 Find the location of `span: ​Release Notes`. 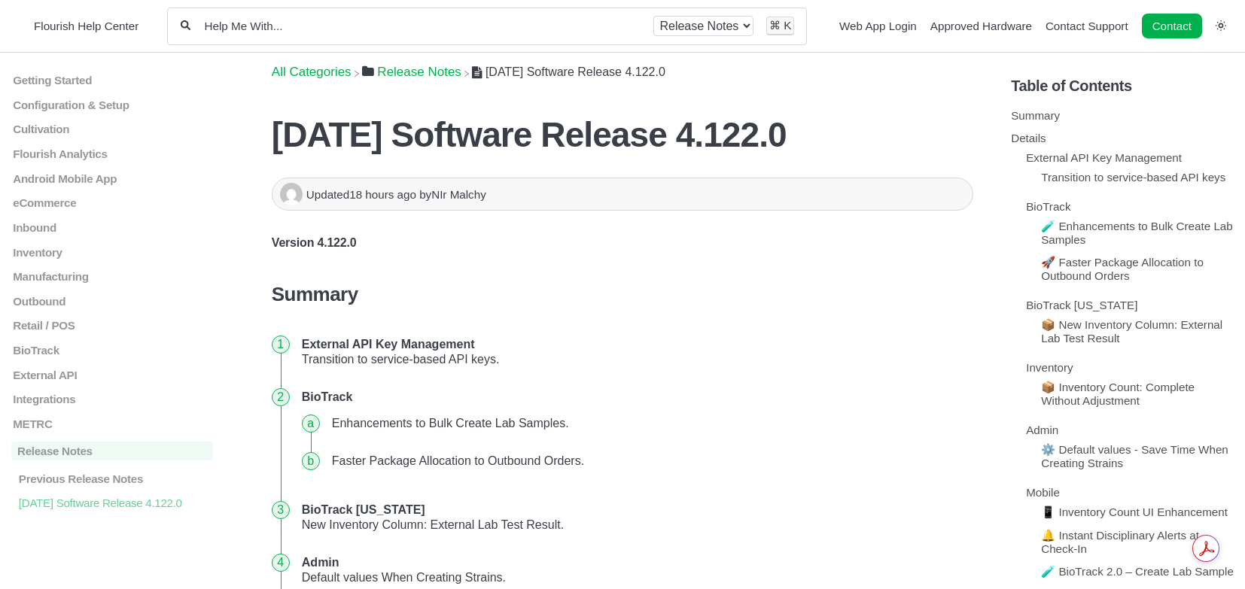

span: ​Release Notes is located at coordinates (419, 72).